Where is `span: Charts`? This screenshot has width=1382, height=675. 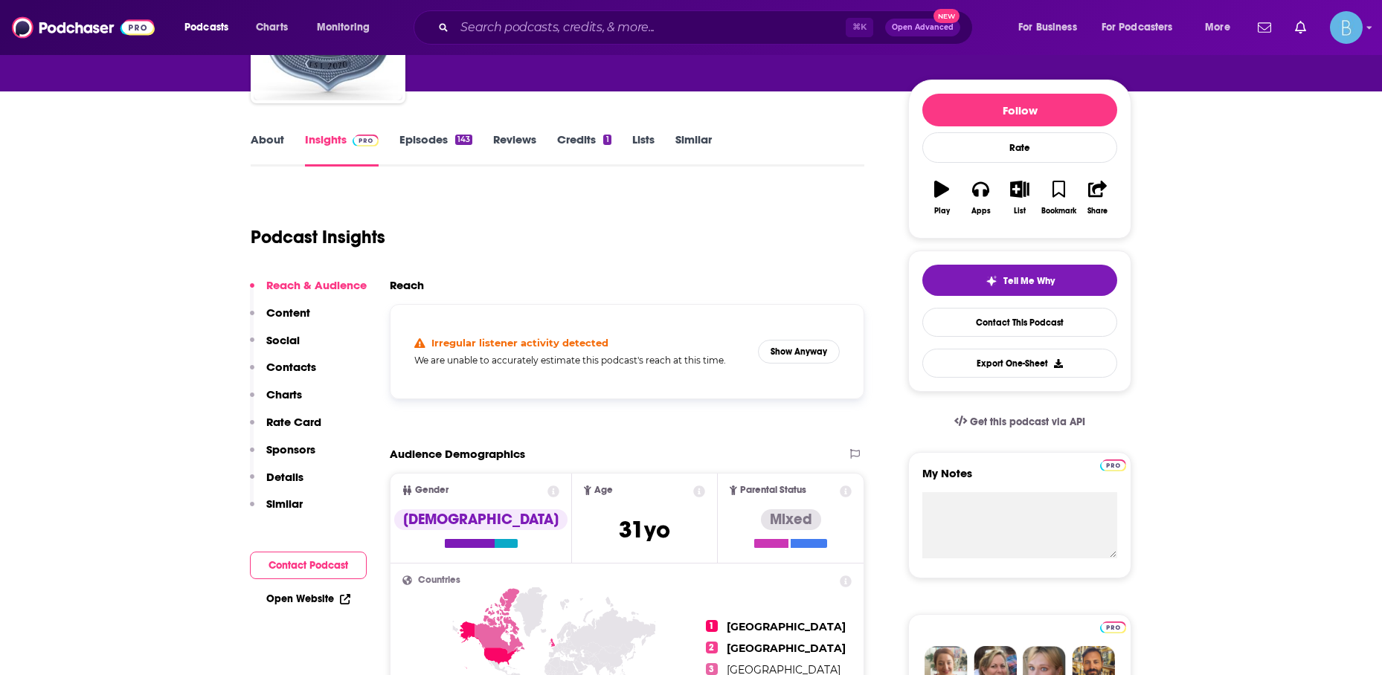 span: Charts is located at coordinates (271, 28).